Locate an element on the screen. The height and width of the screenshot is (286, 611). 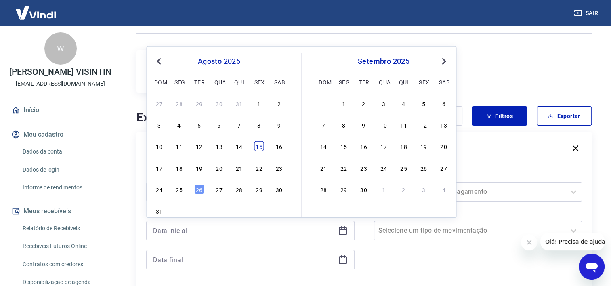
div: Choose segunda-feira, 11 de agosto de 2025 is located at coordinates (179, 146).